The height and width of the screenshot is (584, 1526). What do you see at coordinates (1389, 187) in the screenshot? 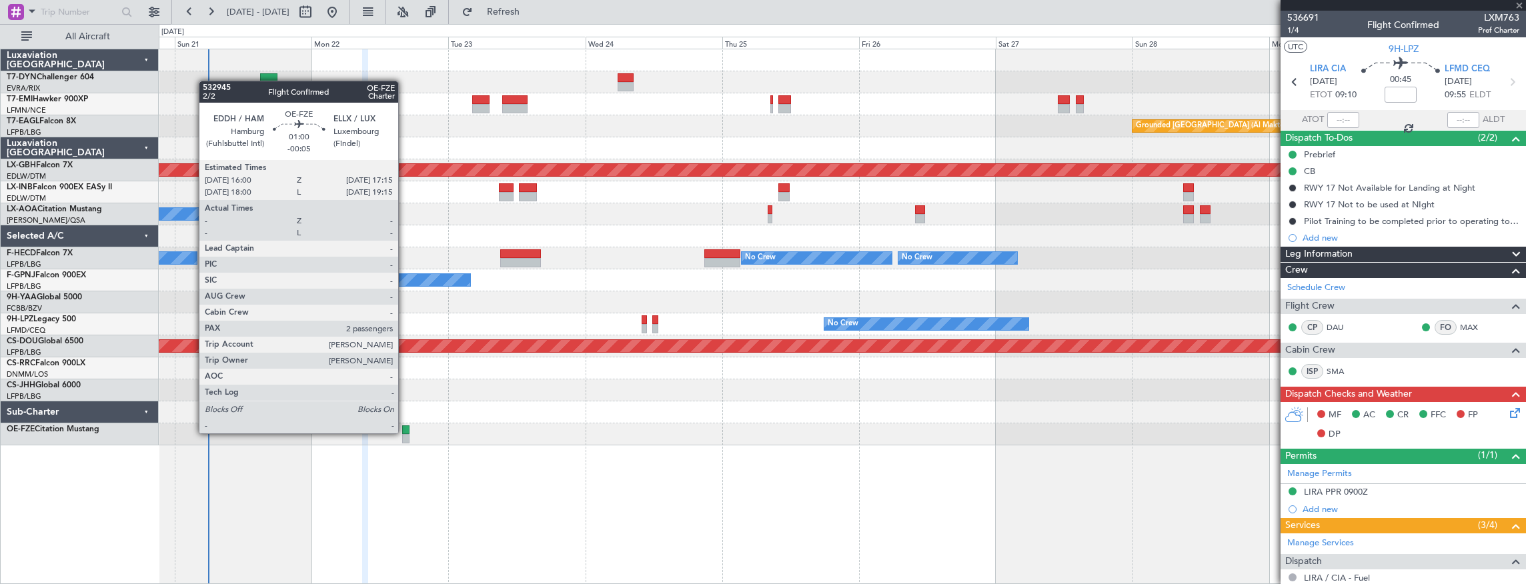
I see `div: RWY 17 Not Available for Landing at Night` at bounding box center [1389, 187].